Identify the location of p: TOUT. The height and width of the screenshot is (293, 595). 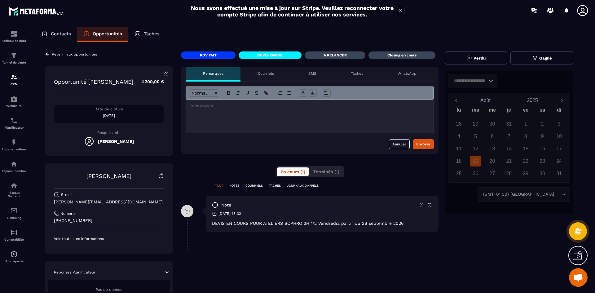
(219, 186).